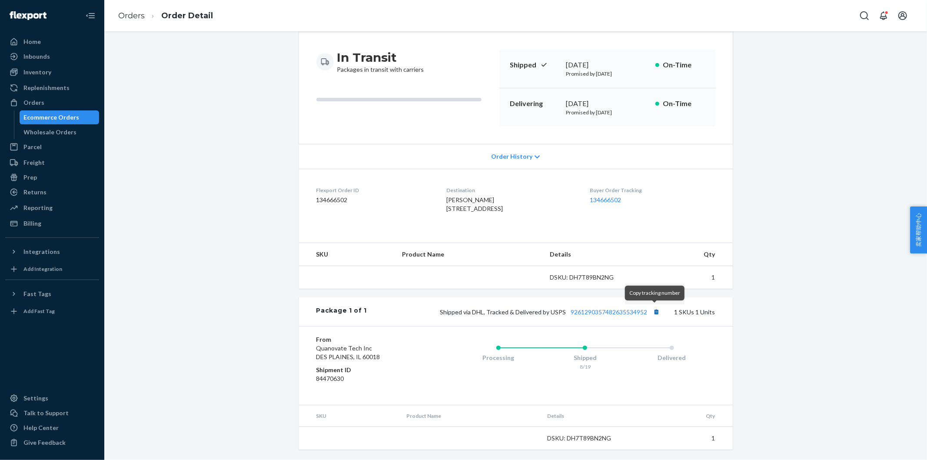  Describe the element at coordinates (52, 398) in the screenshot. I see `a: Settings` at that location.